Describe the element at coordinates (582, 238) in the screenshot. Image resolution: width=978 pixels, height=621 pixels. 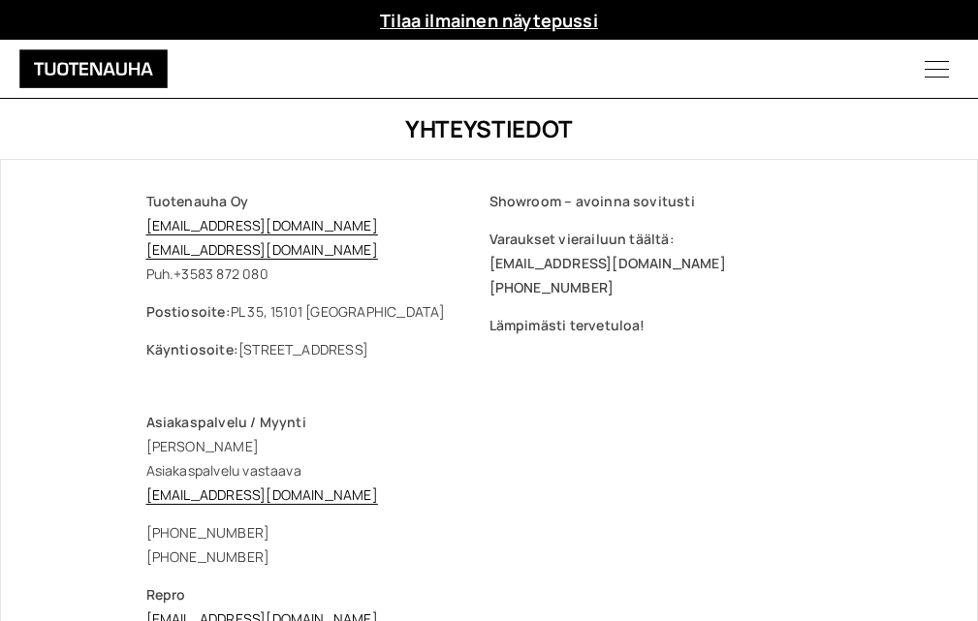
I see `span: Varaukset vierailuun täältä:` at that location.